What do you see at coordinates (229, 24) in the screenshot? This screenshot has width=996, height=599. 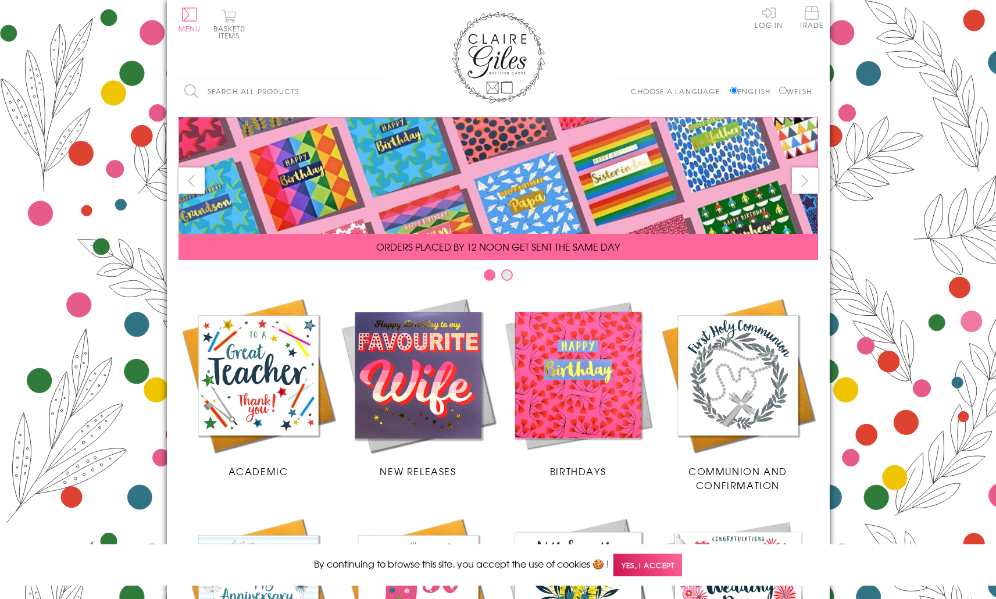 I see `button: Basket0 items` at bounding box center [229, 24].